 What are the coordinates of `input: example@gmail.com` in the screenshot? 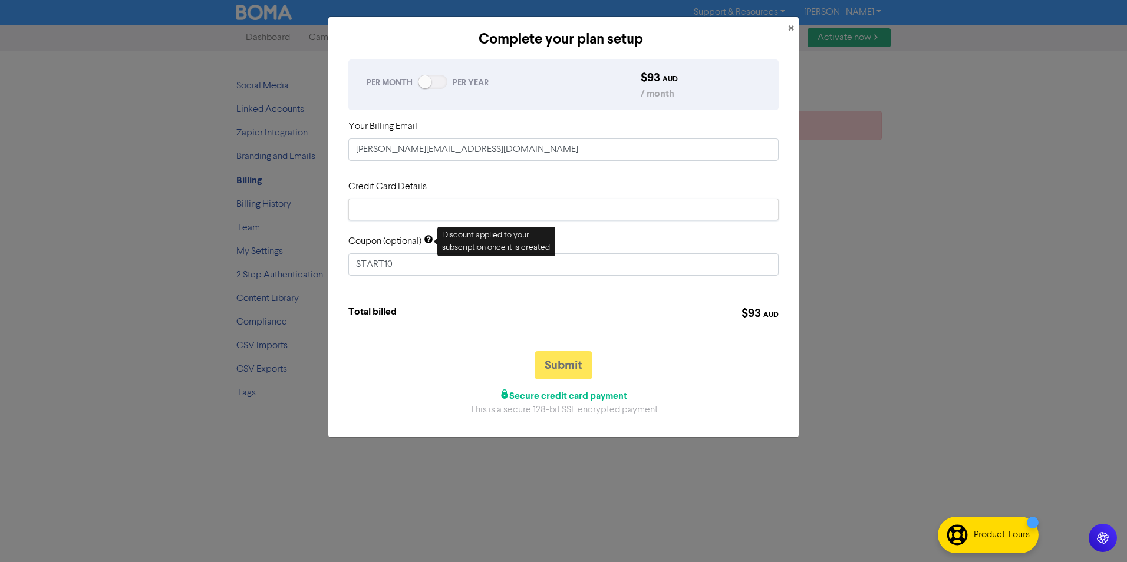 It's located at (564, 150).